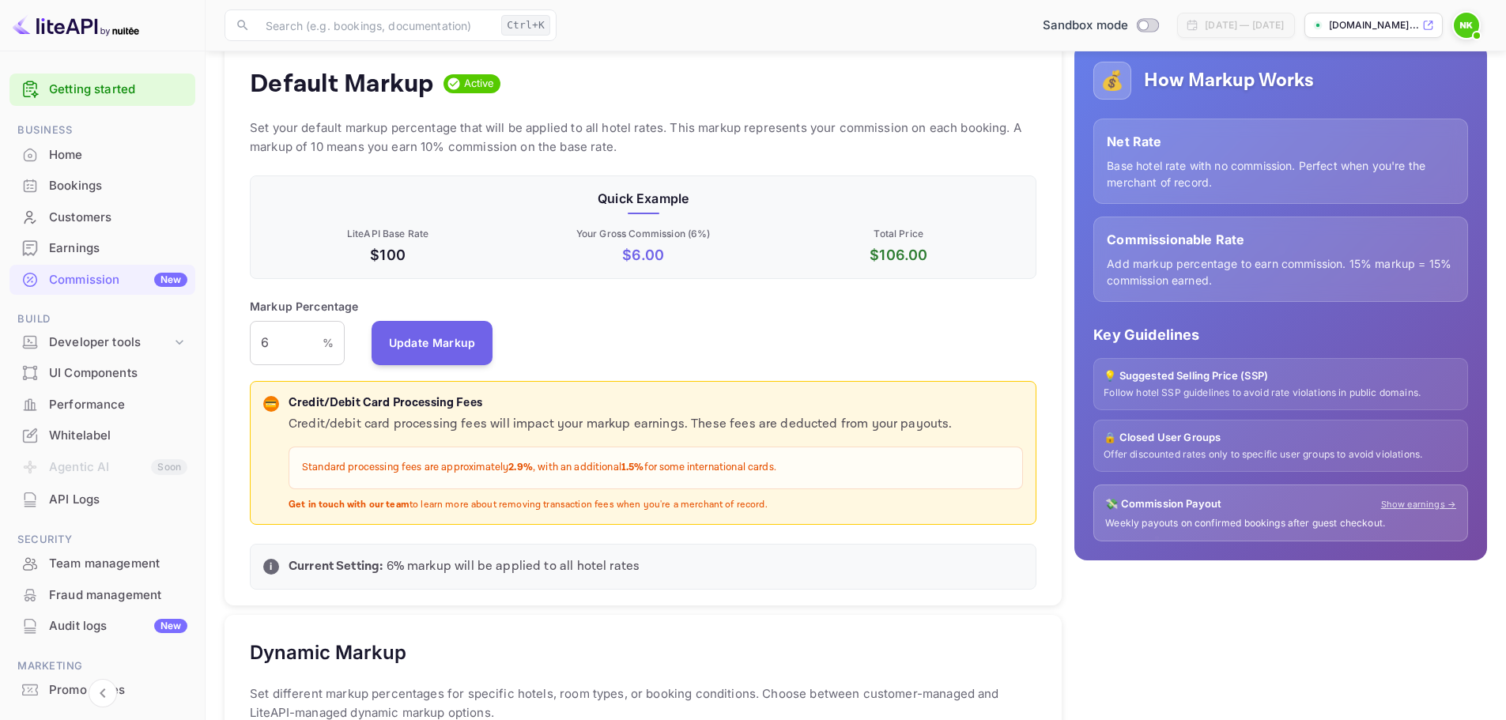 This screenshot has height=720, width=1506. Describe the element at coordinates (520, 467) in the screenshot. I see `strong: 2.9%` at that location.